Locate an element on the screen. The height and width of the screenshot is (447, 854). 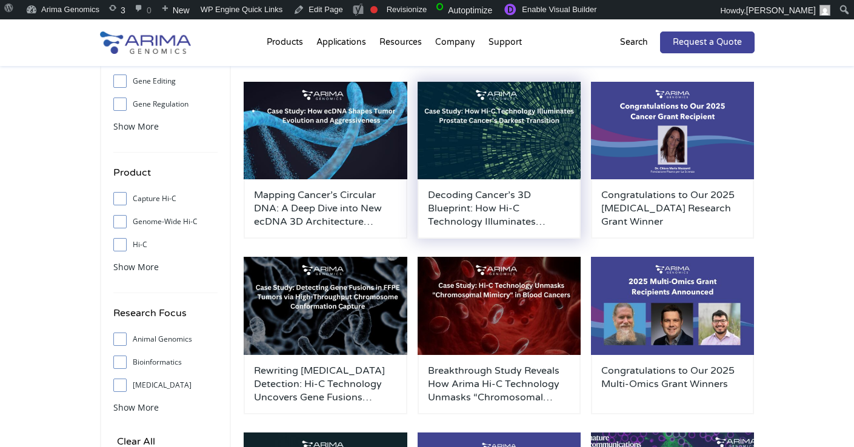
div: Focus keyphrase not set is located at coordinates (374, 10).